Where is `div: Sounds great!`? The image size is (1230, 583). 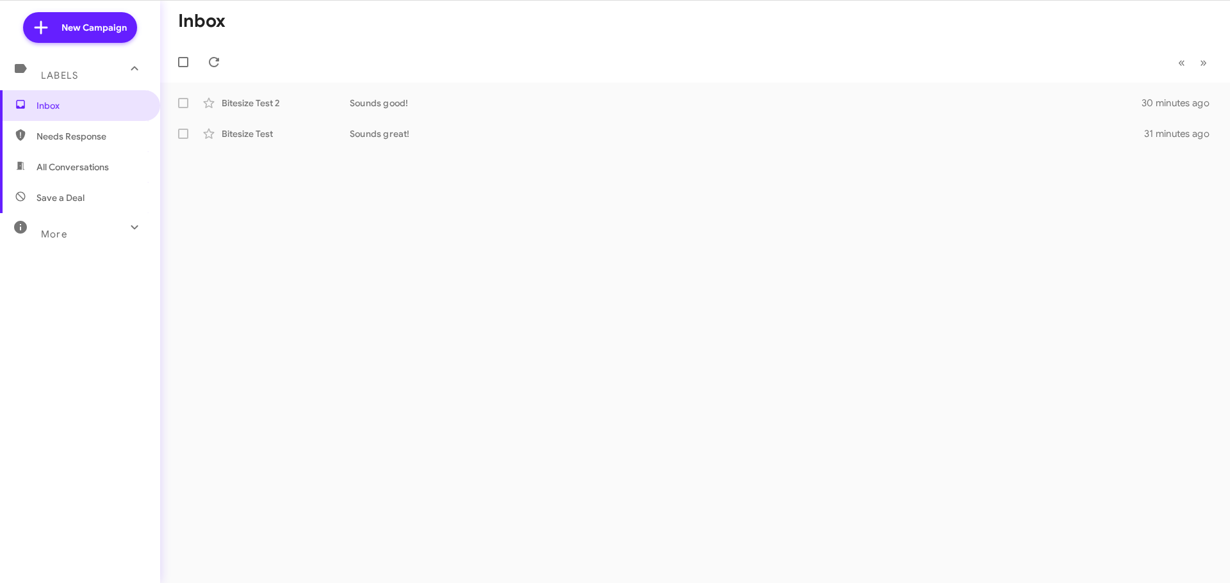
div: Sounds great! is located at coordinates (747, 134).